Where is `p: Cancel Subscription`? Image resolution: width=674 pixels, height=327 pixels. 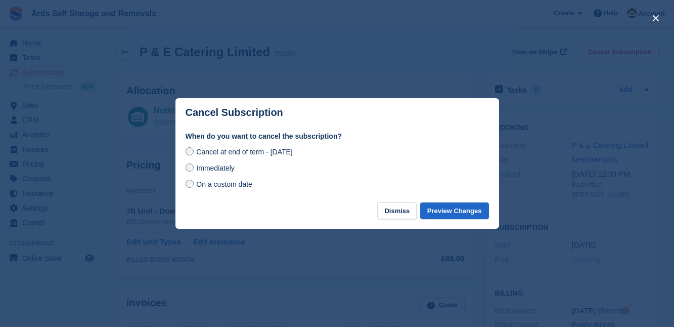
p: Cancel Subscription is located at coordinates (234, 112).